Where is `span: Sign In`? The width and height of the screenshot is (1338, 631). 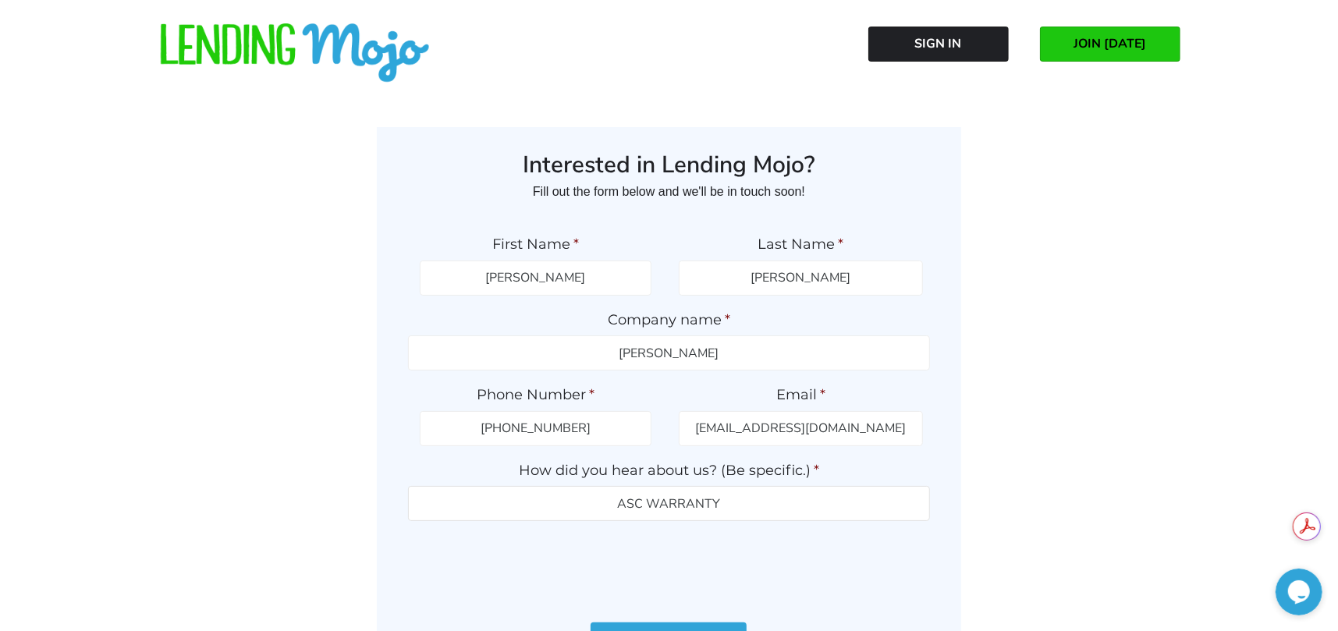
span: Sign In is located at coordinates (938, 44).